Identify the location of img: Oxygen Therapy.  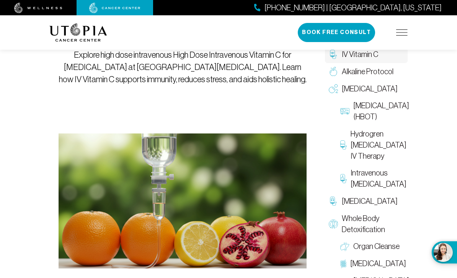
(333, 89).